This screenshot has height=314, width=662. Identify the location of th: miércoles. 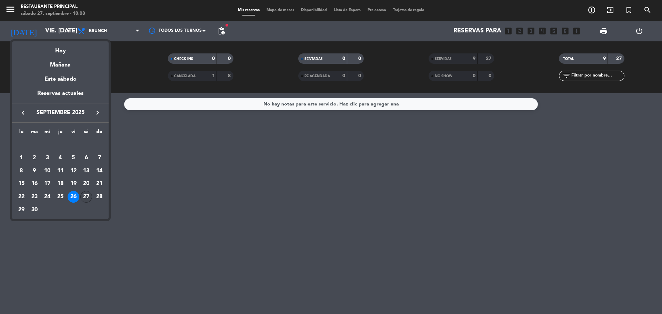
(47, 133).